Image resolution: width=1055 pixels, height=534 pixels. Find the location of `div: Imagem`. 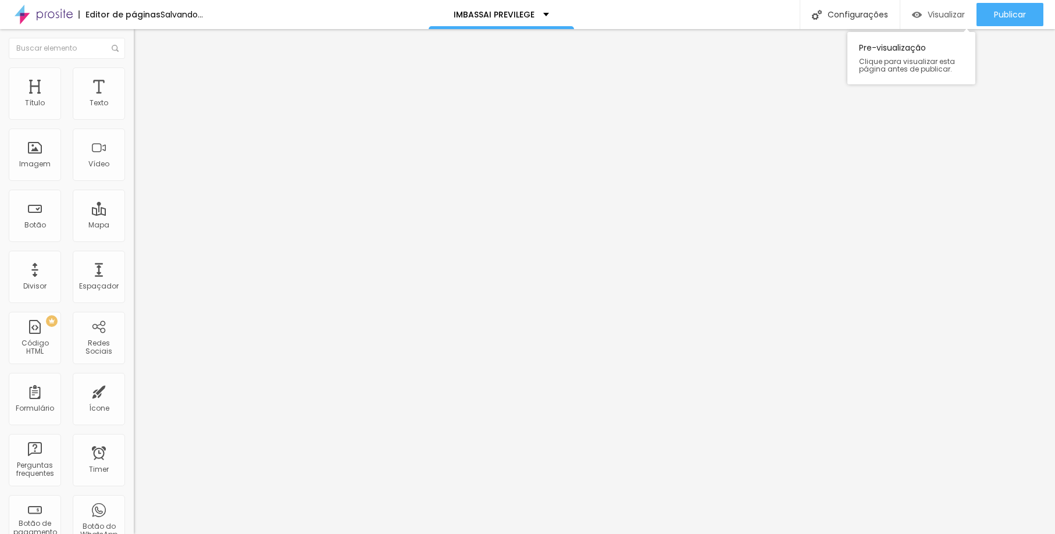

div: Imagem is located at coordinates (35, 164).